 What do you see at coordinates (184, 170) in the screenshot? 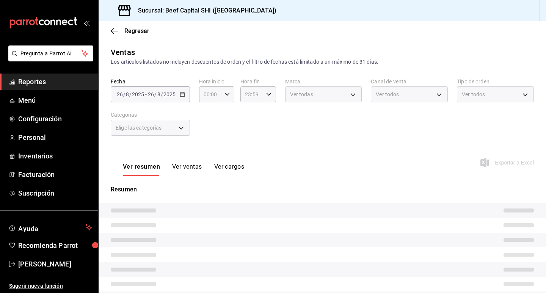
I see `div: navigation tabs` at bounding box center [184, 170].